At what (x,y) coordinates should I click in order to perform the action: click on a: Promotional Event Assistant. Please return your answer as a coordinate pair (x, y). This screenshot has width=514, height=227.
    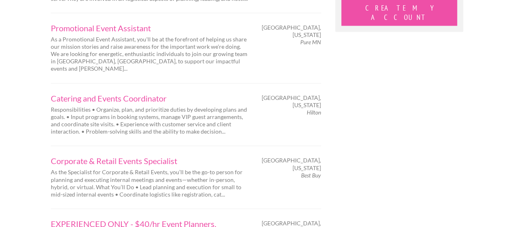
    Looking at the image, I should click on (150, 28).